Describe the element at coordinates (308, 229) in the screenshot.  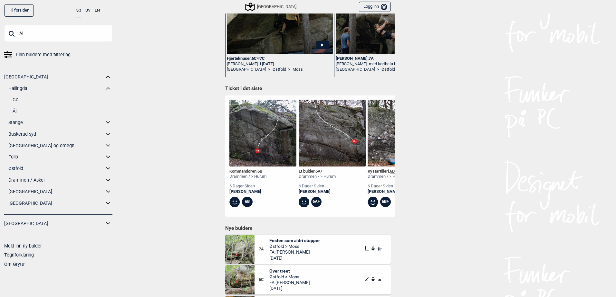
I see `h1: Nye buldere` at that location.